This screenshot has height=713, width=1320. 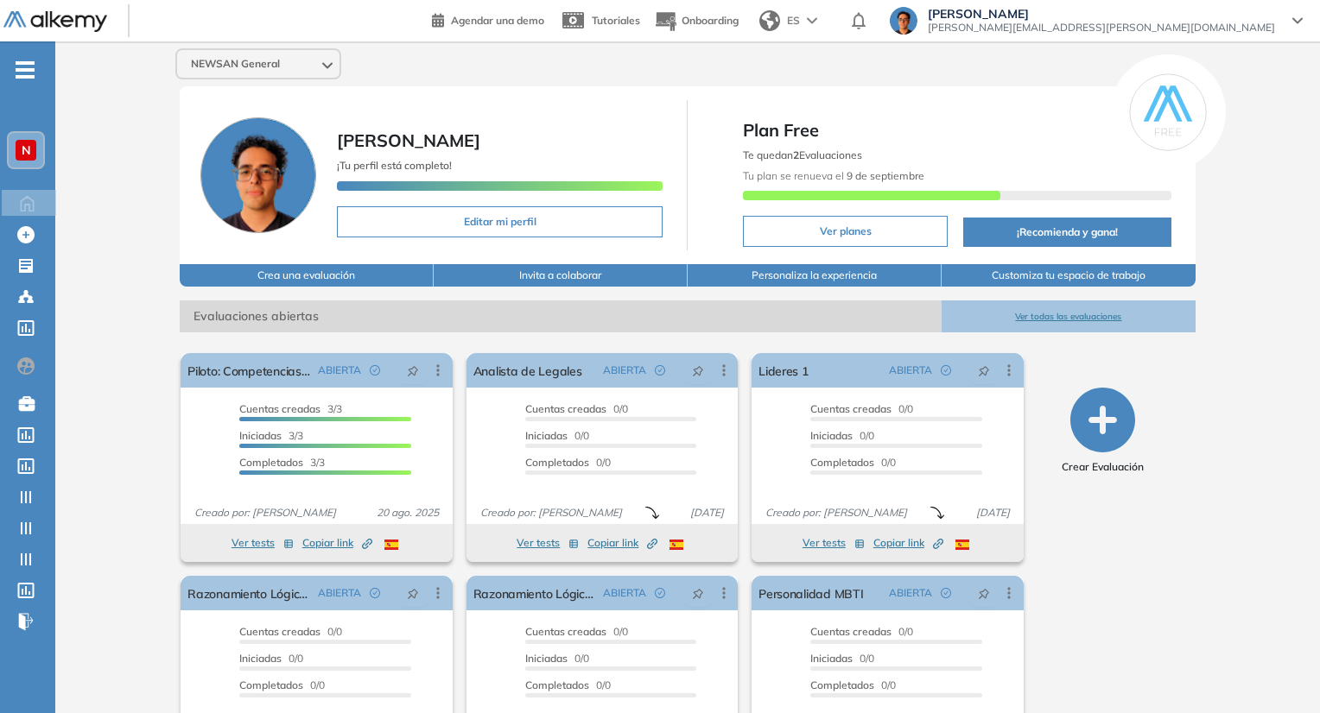 What do you see at coordinates (235, 64) in the screenshot?
I see `span: NEWSAN General` at bounding box center [235, 64].